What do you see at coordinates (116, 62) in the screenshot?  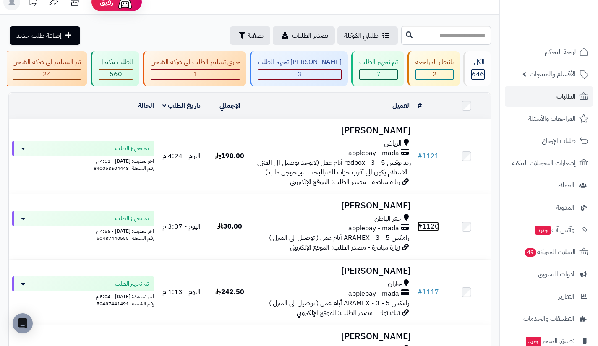 I see `div: الطلب مكتمل` at bounding box center [116, 62].